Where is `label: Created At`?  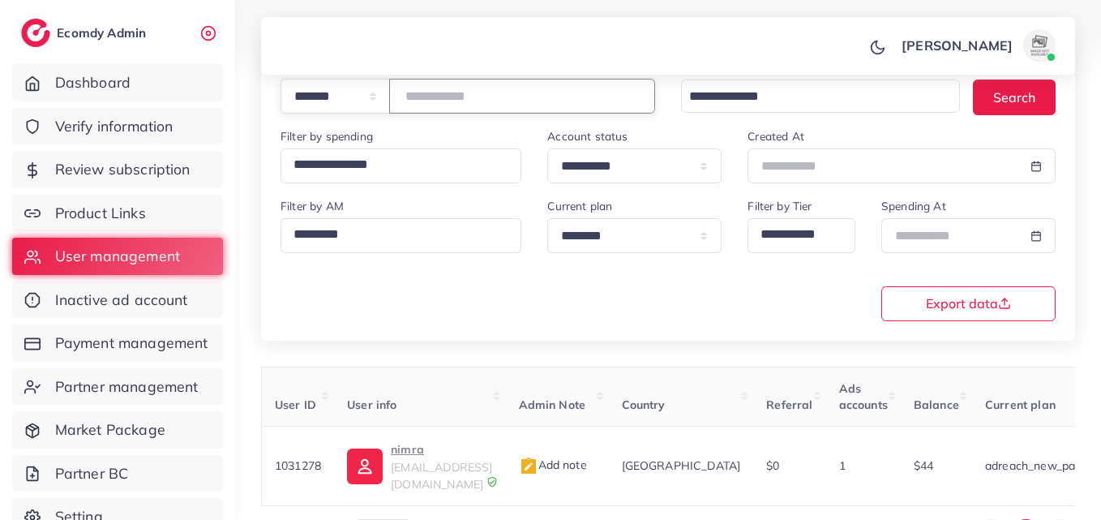
label: Created At is located at coordinates (776, 136).